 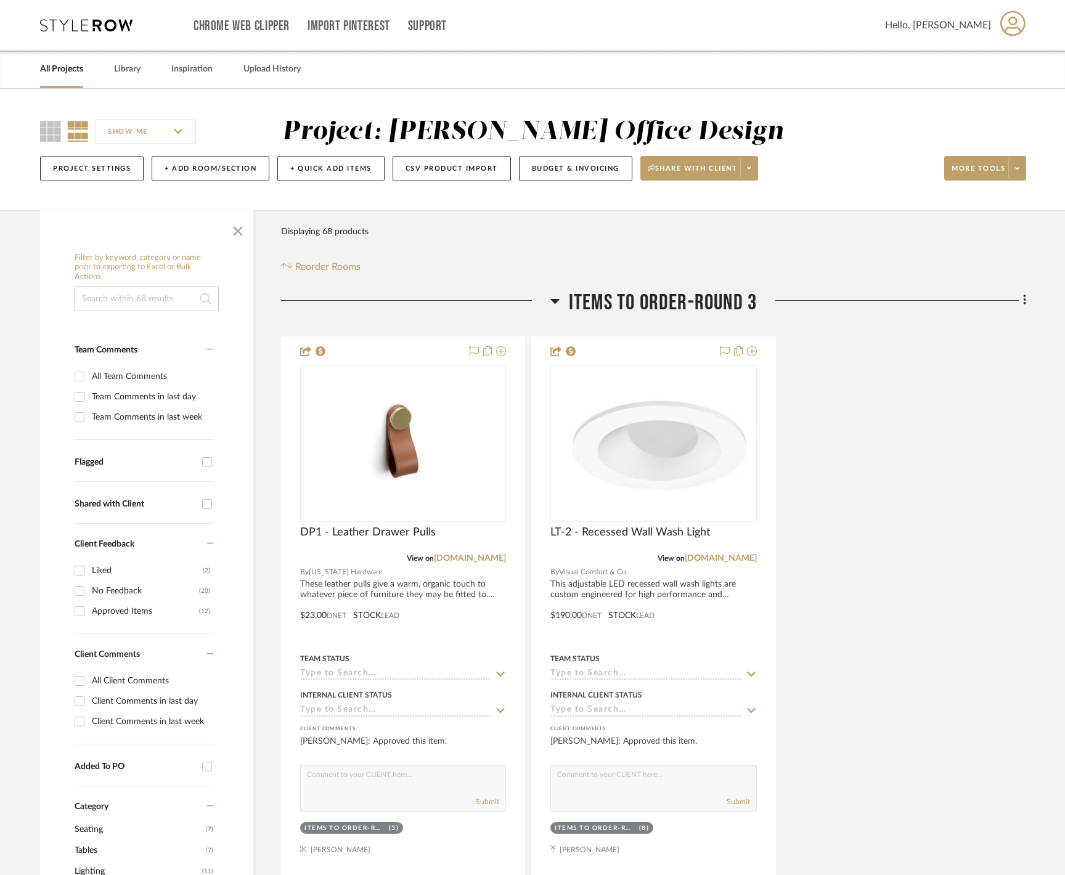 What do you see at coordinates (205, 611) in the screenshot?
I see `div: (12)` at bounding box center [205, 611].